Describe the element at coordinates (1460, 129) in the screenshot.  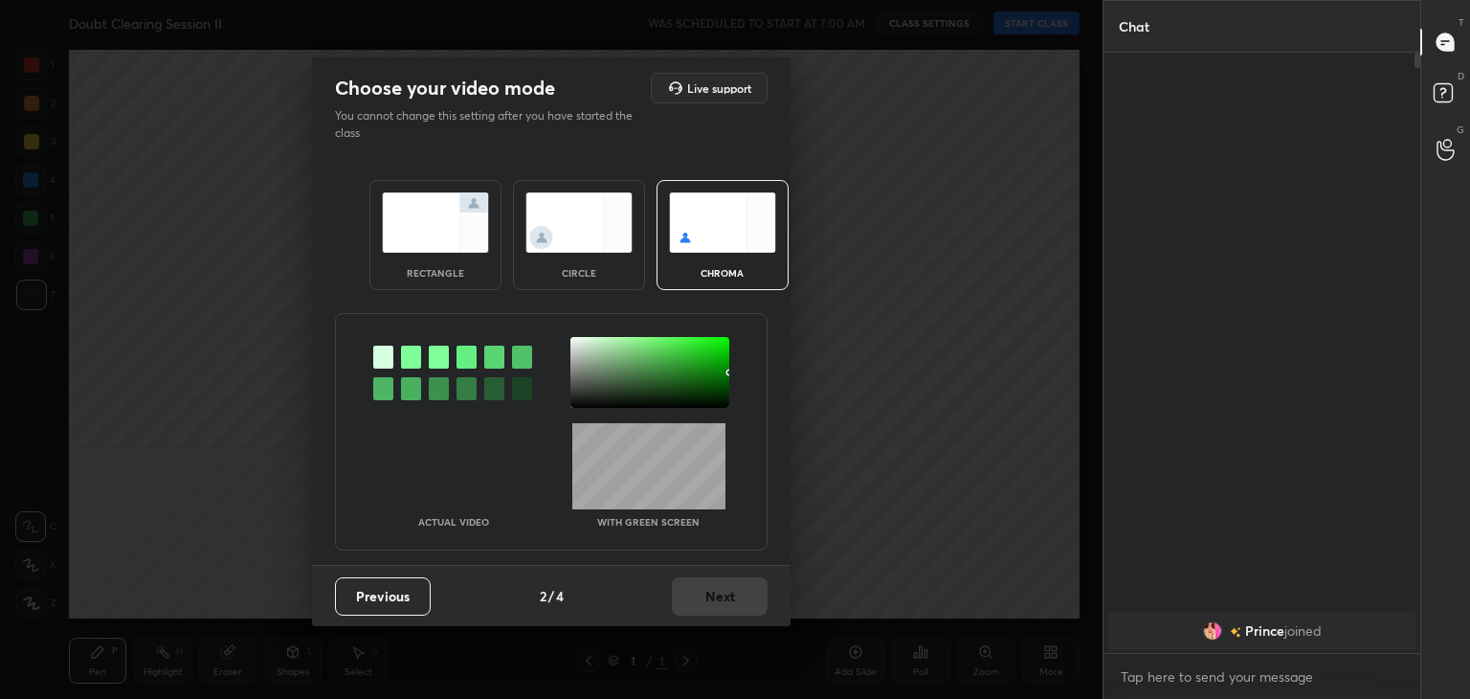
I see `p: G` at that location.